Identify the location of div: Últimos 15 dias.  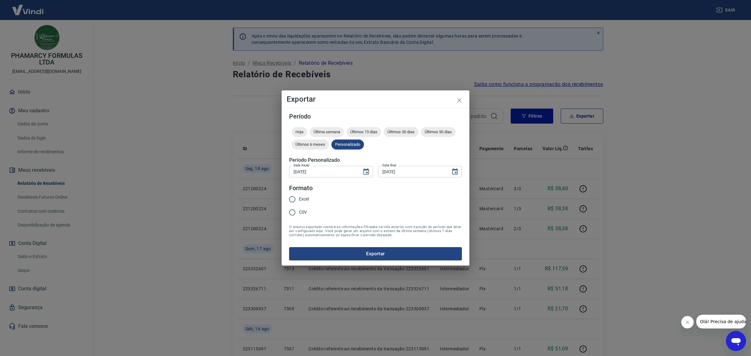
(364, 132).